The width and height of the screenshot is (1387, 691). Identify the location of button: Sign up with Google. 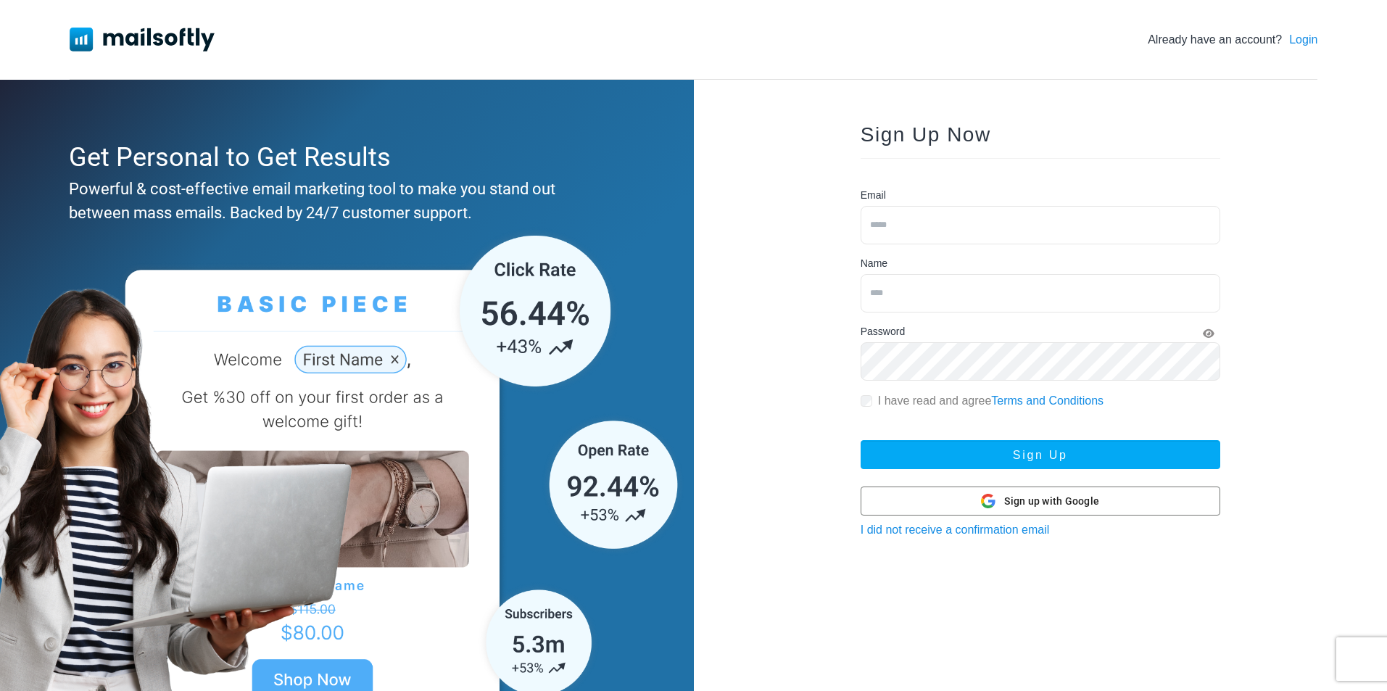
(1040, 501).